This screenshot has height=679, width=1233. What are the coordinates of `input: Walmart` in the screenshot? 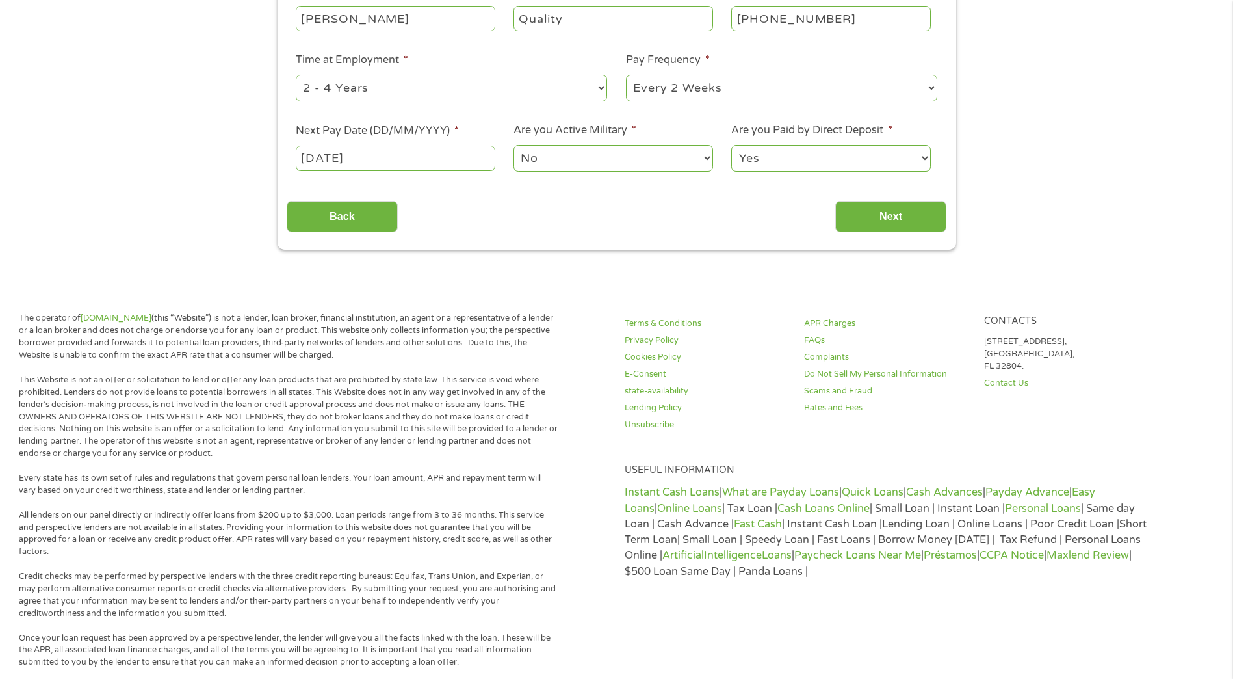 It's located at (395, 18).